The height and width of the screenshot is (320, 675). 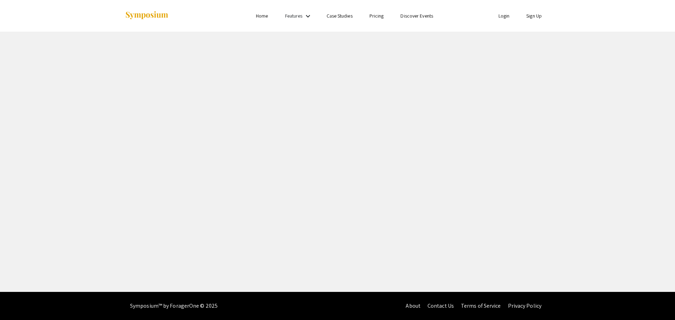 I want to click on a: About, so click(x=413, y=306).